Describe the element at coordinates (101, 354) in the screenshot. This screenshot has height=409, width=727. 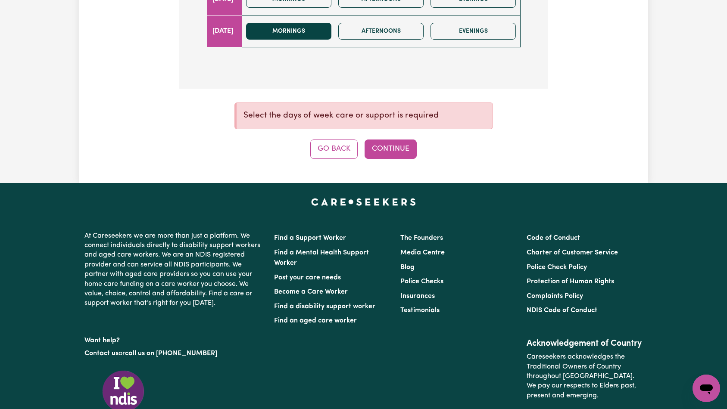
I see `a: Contact us` at that location.